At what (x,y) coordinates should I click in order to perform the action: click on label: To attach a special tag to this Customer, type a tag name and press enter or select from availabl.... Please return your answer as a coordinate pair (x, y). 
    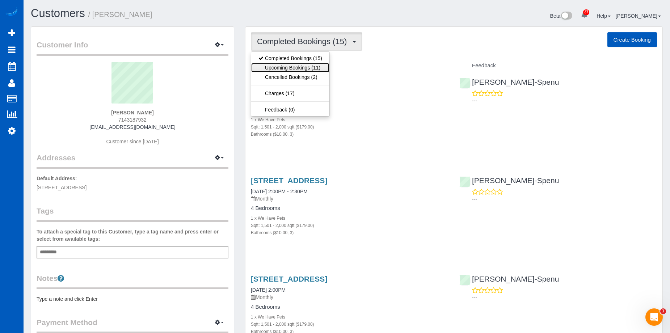
    Looking at the image, I should click on (132, 235).